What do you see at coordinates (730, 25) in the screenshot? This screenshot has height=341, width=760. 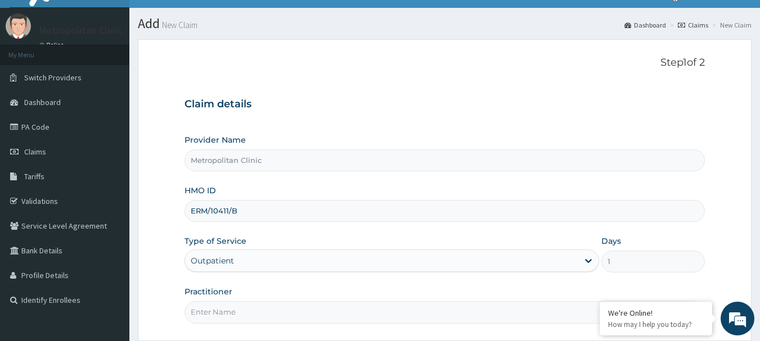 I see `li: New Claim` at bounding box center [730, 25].